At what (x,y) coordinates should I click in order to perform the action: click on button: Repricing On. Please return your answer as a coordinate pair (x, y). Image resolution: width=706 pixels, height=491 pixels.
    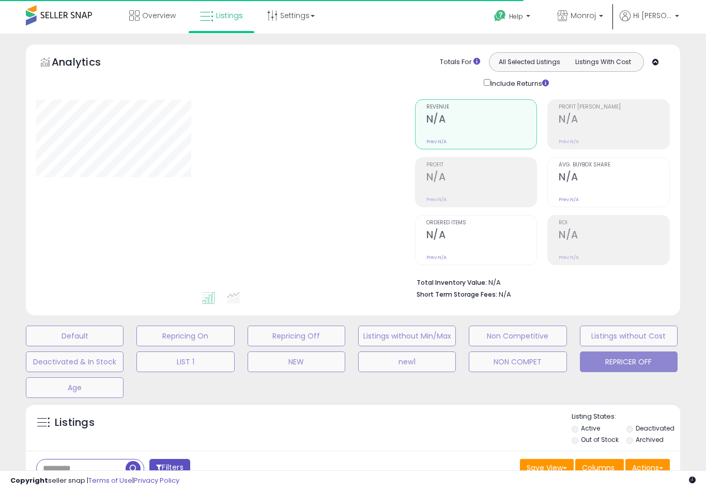
    Looking at the image, I should click on (185, 336).